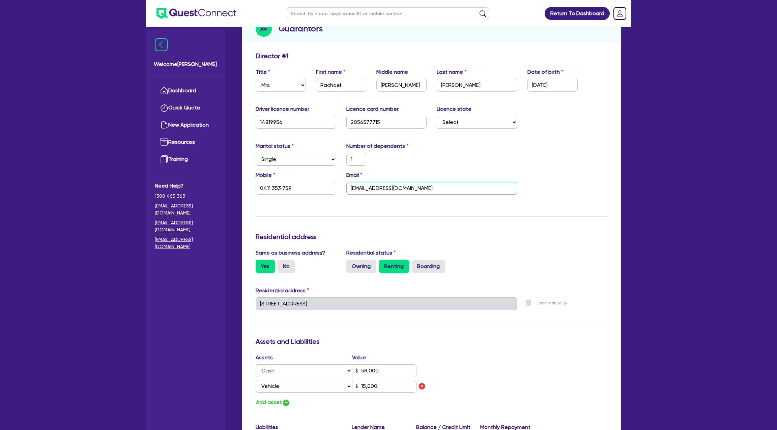 The height and width of the screenshot is (430, 777). What do you see at coordinates (428, 267) in the screenshot?
I see `label: Boarding` at bounding box center [428, 267].